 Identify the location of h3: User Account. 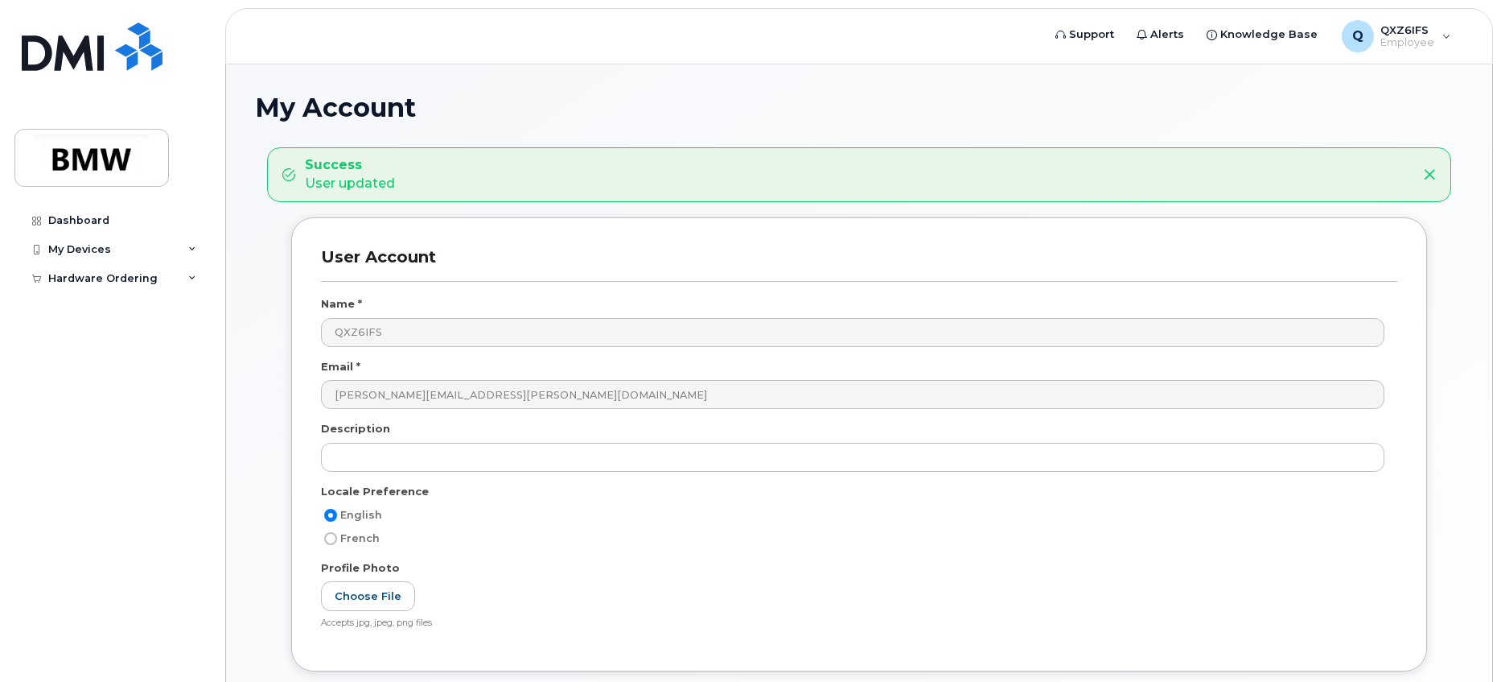
(859, 264).